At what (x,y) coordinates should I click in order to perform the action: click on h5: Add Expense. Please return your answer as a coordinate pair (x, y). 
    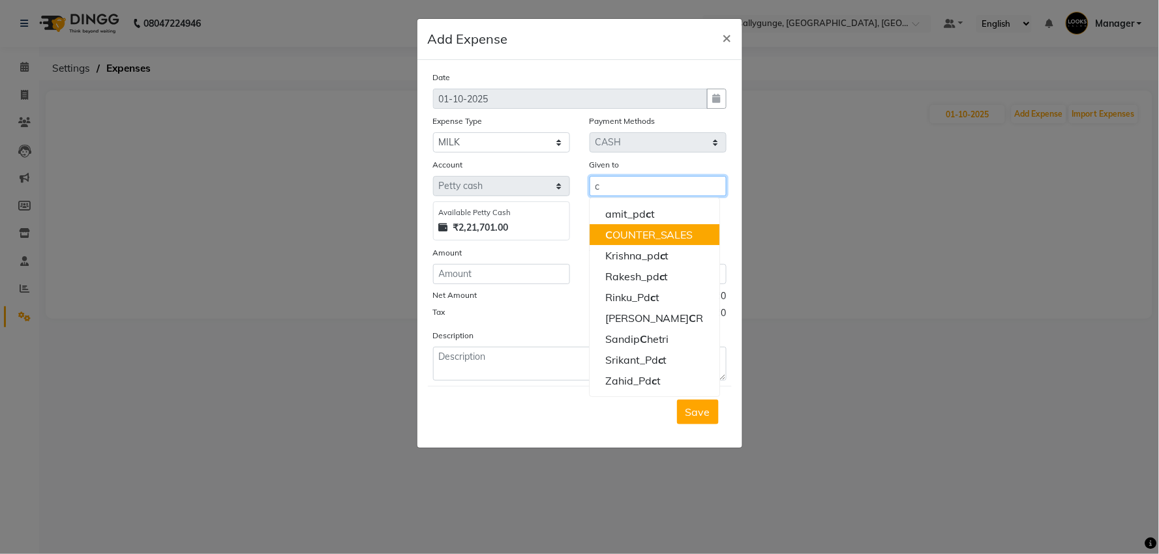
    Looking at the image, I should click on (467, 39).